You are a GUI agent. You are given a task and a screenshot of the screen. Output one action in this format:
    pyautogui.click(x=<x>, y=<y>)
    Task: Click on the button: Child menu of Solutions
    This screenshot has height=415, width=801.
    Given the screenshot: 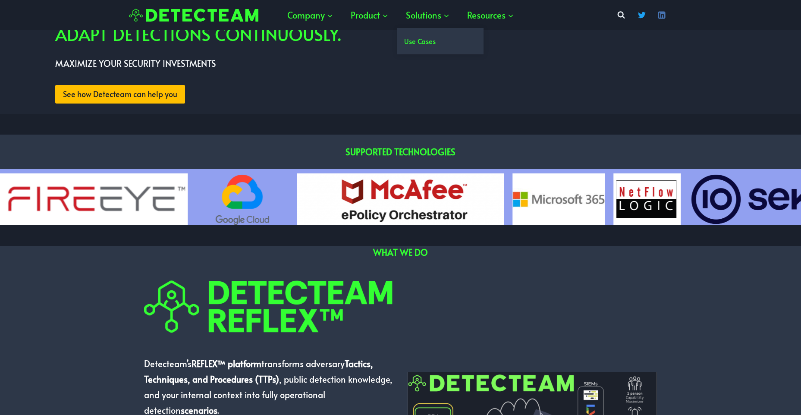 What is the action you would take?
    pyautogui.click(x=428, y=15)
    